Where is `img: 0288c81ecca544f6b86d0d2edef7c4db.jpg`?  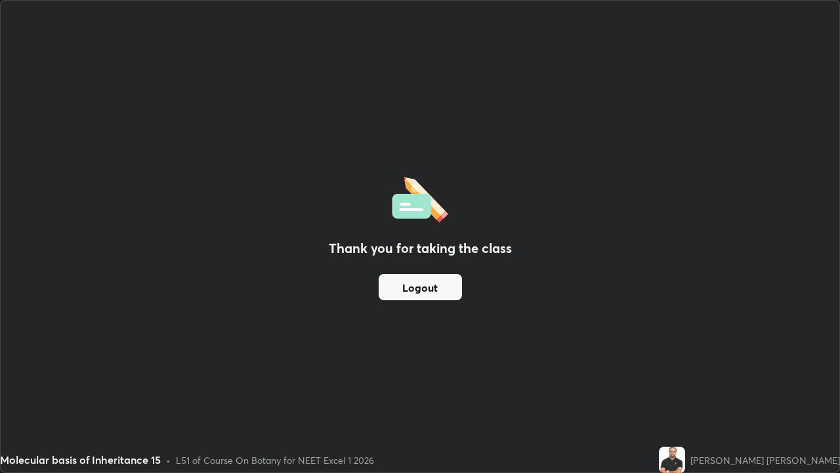 img: 0288c81ecca544f6b86d0d2edef7c4db.jpg is located at coordinates (672, 460).